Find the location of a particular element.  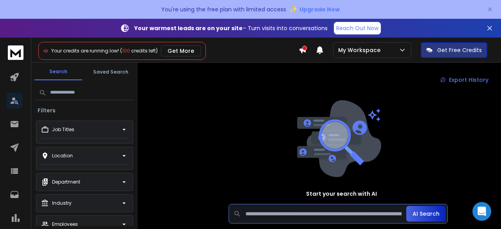

p: You're using the free plan with limited access is located at coordinates (223, 9).